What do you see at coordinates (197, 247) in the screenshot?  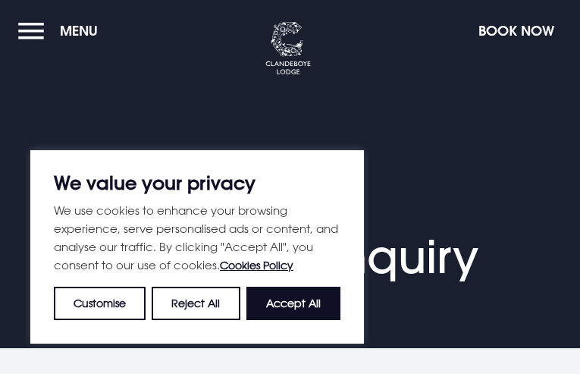 I see `div: We value your privacy` at bounding box center [197, 247].